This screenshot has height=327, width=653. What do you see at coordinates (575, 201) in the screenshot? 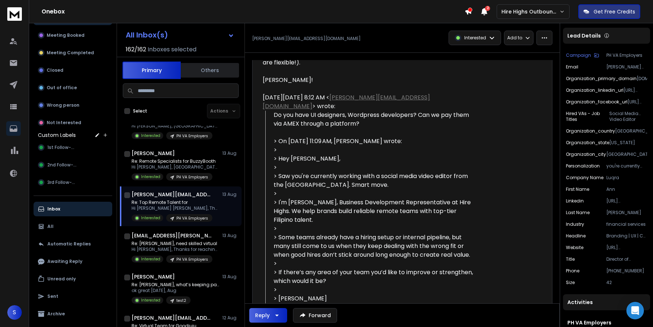
I see `p: linkedin` at bounding box center [575, 201].